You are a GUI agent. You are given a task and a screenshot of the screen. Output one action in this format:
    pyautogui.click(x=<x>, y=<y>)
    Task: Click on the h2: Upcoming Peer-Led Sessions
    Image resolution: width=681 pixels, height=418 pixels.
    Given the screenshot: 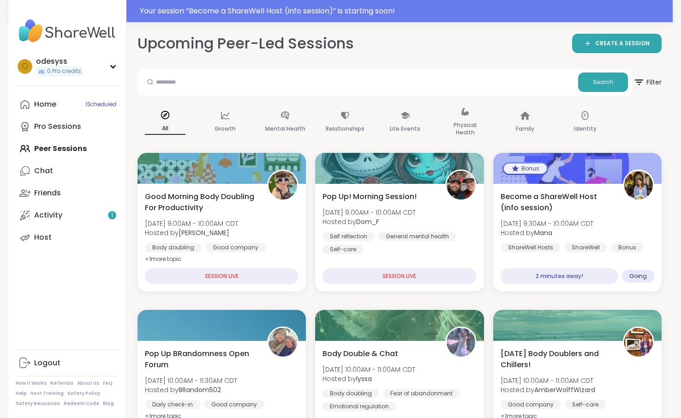 What is the action you would take?
    pyautogui.click(x=246, y=43)
    